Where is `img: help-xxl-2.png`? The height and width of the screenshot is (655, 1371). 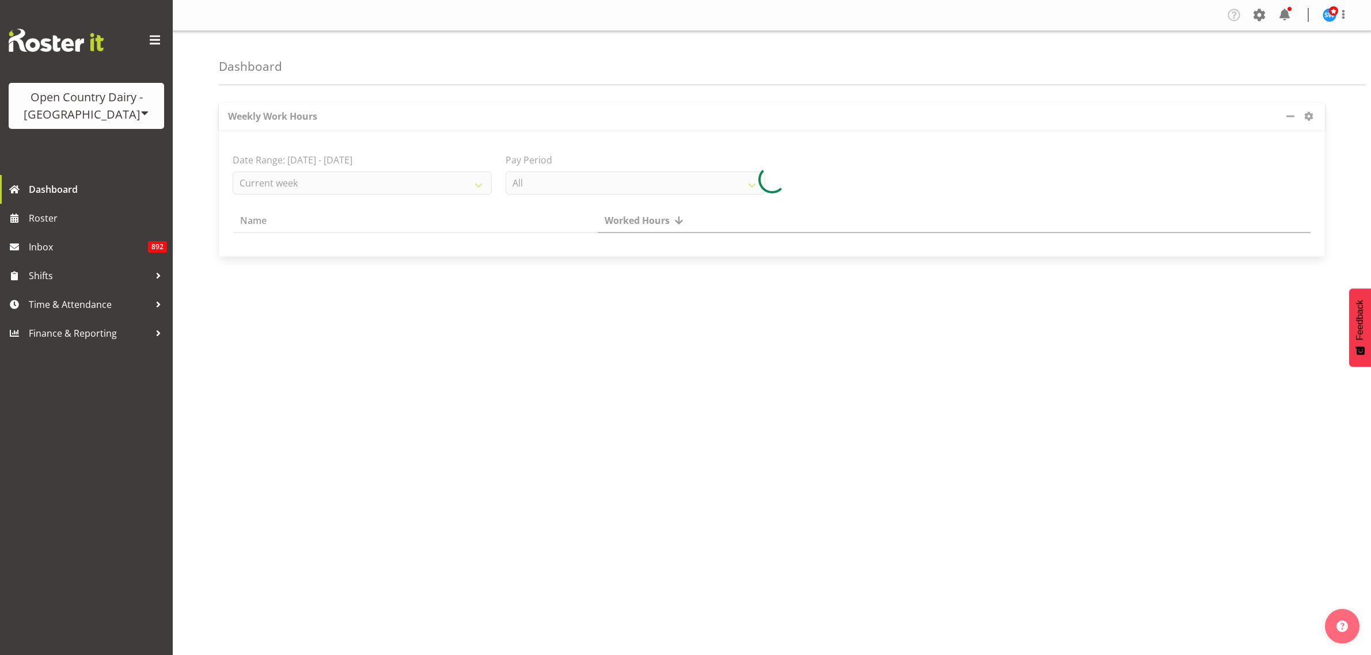 img: help-xxl-2.png is located at coordinates (1342, 626).